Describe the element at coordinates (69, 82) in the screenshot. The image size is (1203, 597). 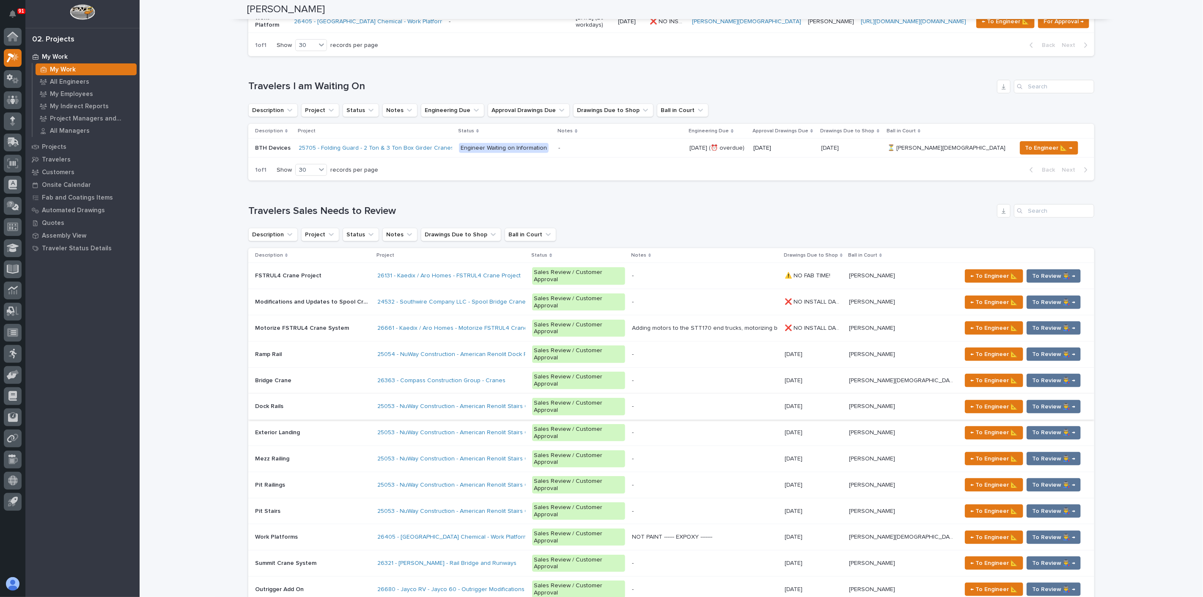
I see `p: All Engineers` at that location.